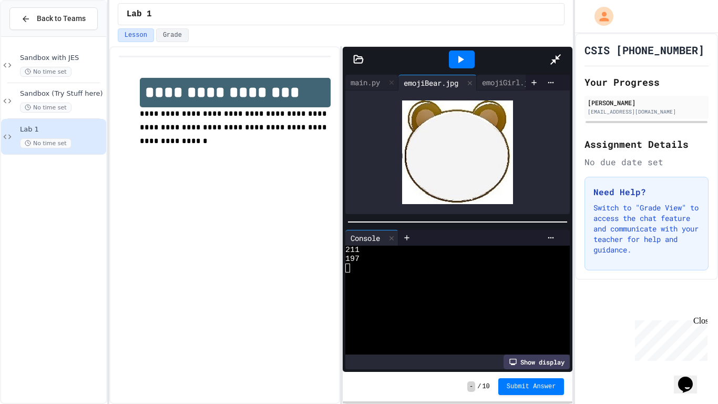  Describe the element at coordinates (38, 35) in the screenshot. I see `div: Chat with us now!Close` at that location.